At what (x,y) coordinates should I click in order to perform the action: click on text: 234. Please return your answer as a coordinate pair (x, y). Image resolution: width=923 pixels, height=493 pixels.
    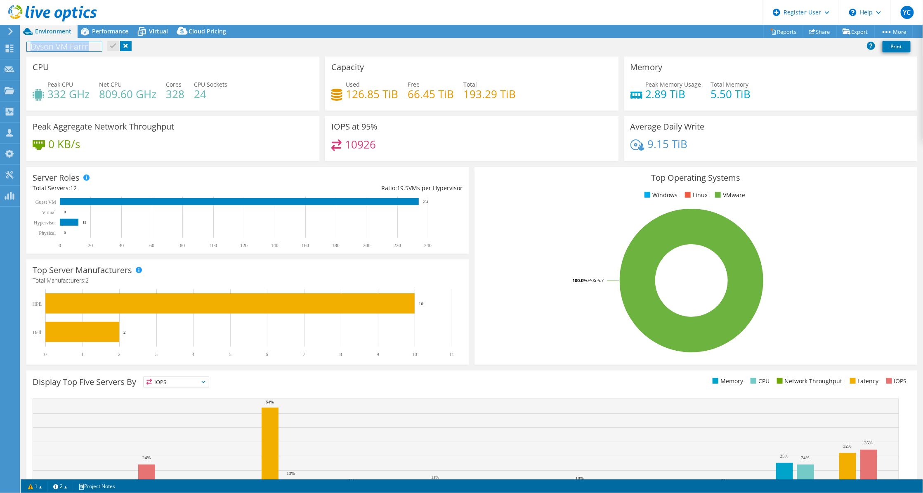
    Looking at the image, I should click on (426, 202).